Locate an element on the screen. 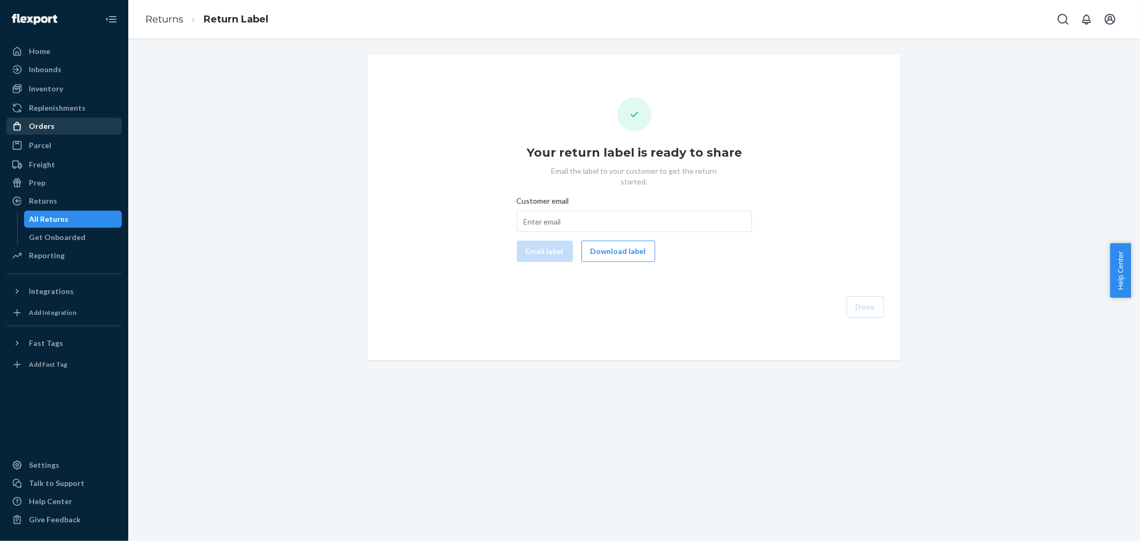 Image resolution: width=1140 pixels, height=541 pixels. div: Inventory is located at coordinates (46, 89).